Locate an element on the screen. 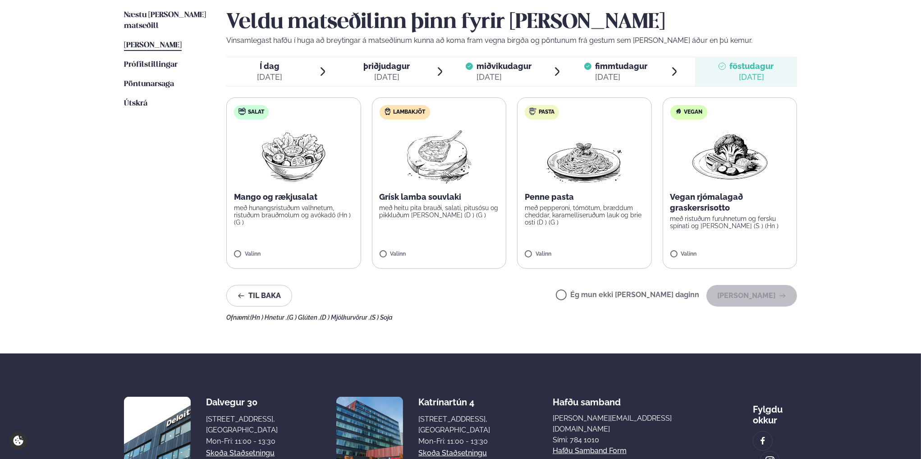 This screenshot has width=921, height=459. span: Pasta is located at coordinates (546, 112).